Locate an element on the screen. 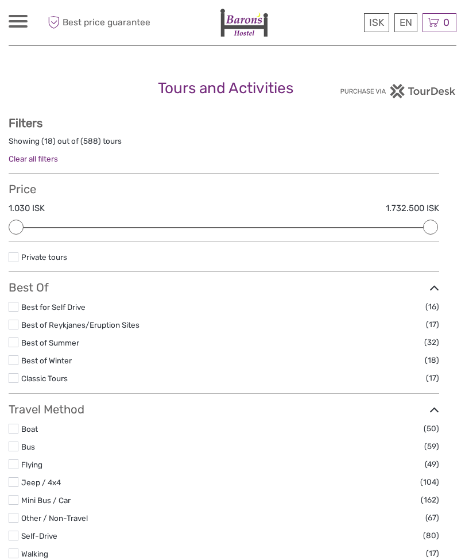 The image size is (465, 560). span: (104) is located at coordinates (430, 481).